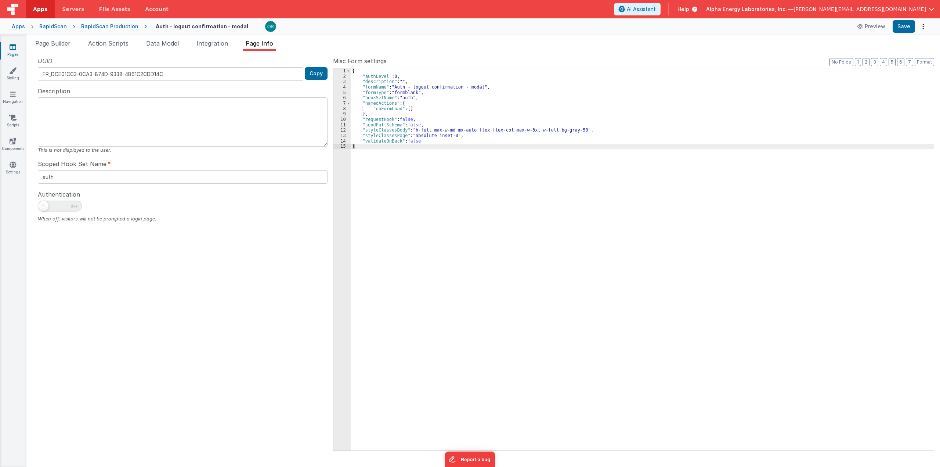 Image resolution: width=940 pixels, height=467 pixels. I want to click on button: Format, so click(925, 62).